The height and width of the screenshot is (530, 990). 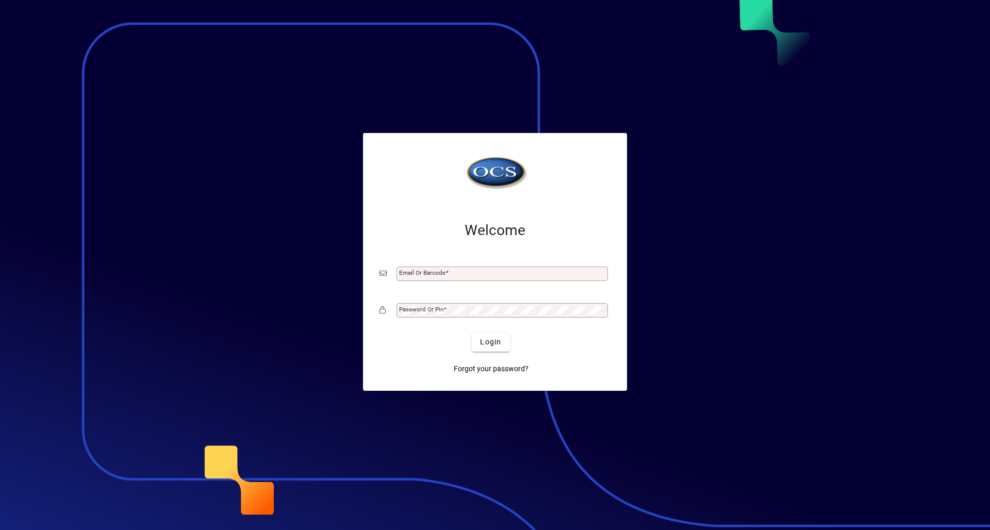 What do you see at coordinates (495, 230) in the screenshot?
I see `h2: Welcome` at bounding box center [495, 230].